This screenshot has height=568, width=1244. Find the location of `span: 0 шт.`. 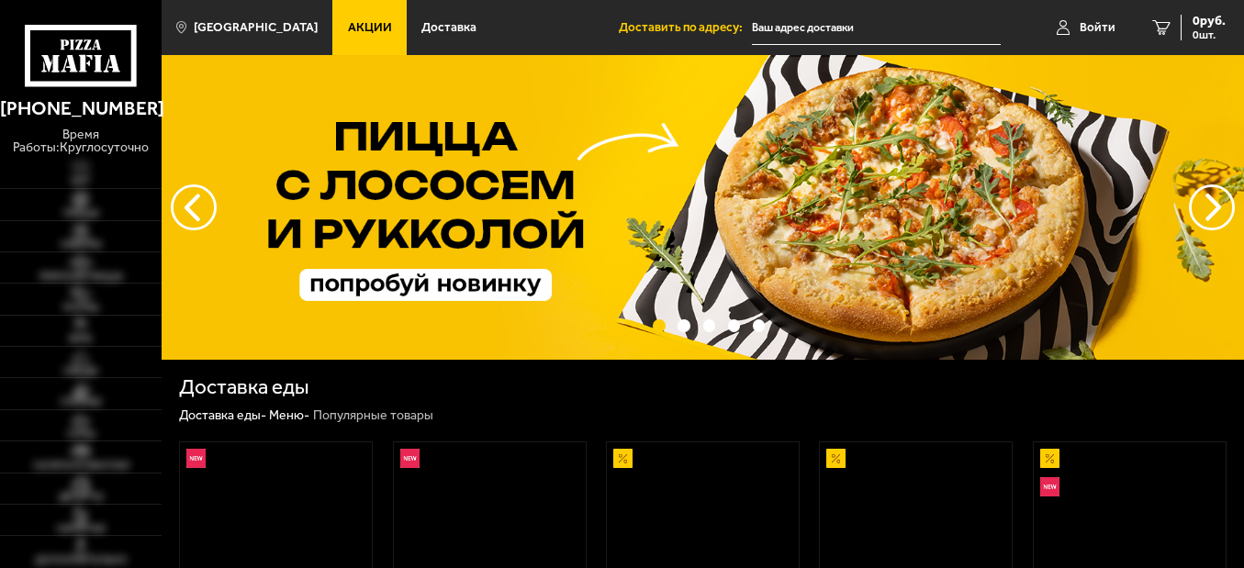

span: 0 шт. is located at coordinates (1209, 35).